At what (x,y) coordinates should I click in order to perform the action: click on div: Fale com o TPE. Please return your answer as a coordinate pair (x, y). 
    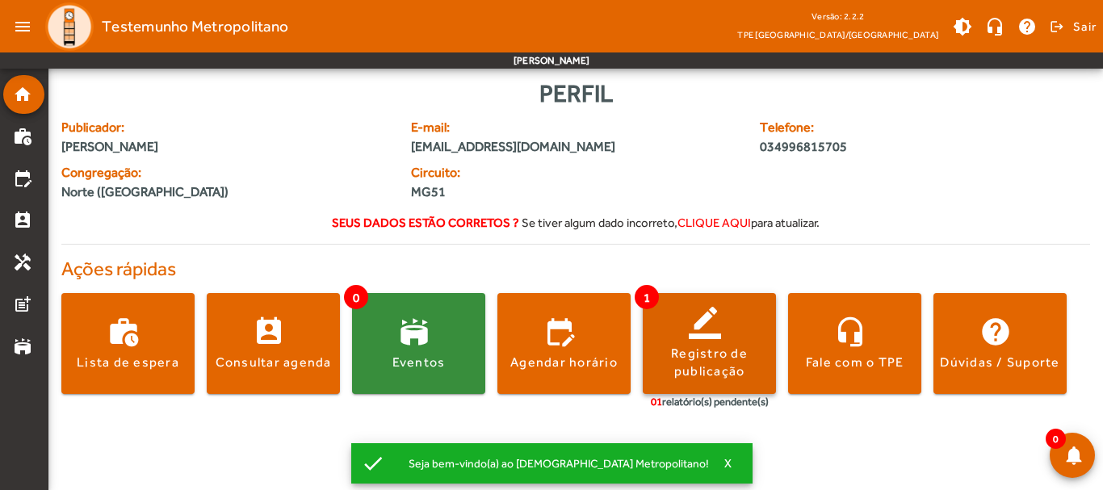
    Looking at the image, I should click on (855, 363).